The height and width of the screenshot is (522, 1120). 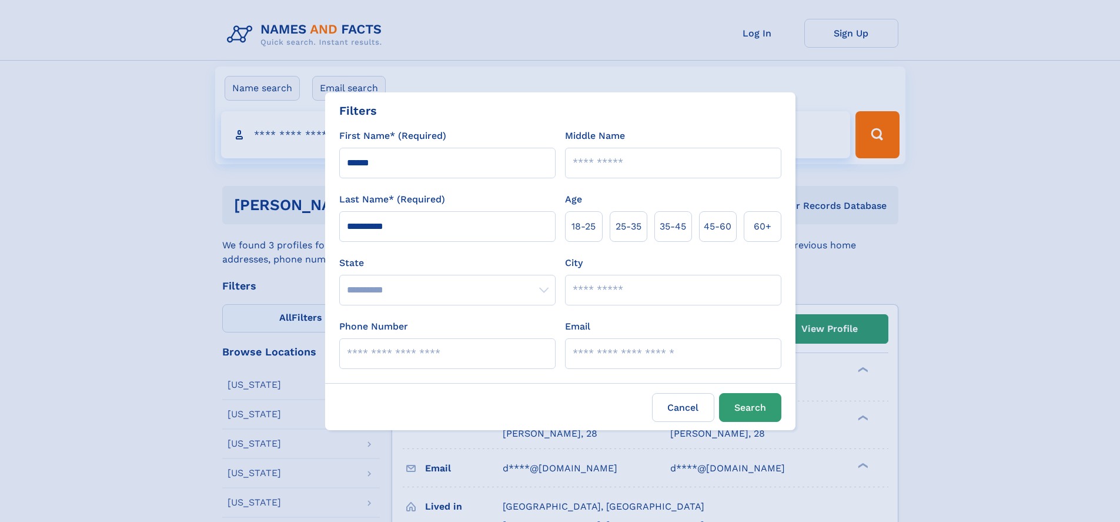 I want to click on label: First Name* (Required), so click(x=393, y=136).